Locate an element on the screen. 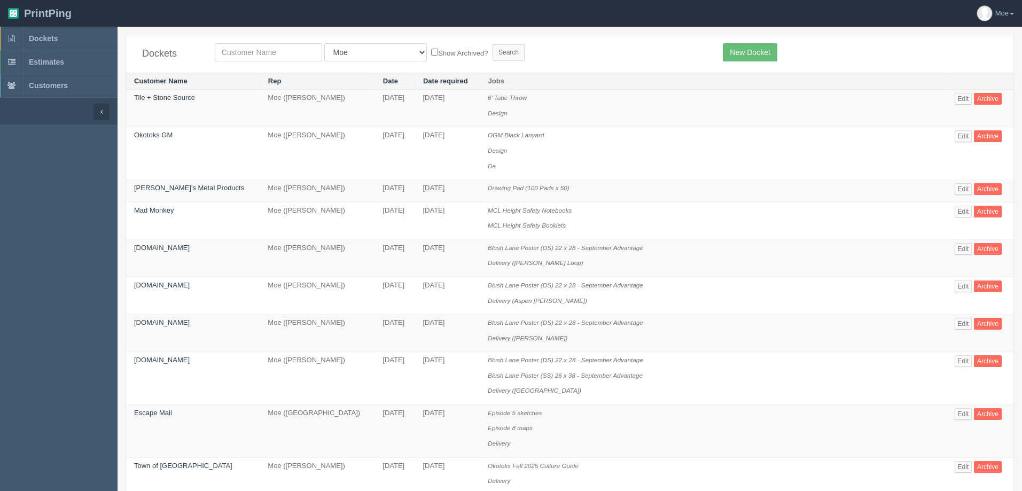 This screenshot has height=491, width=1022. a: Date required is located at coordinates (446, 81).